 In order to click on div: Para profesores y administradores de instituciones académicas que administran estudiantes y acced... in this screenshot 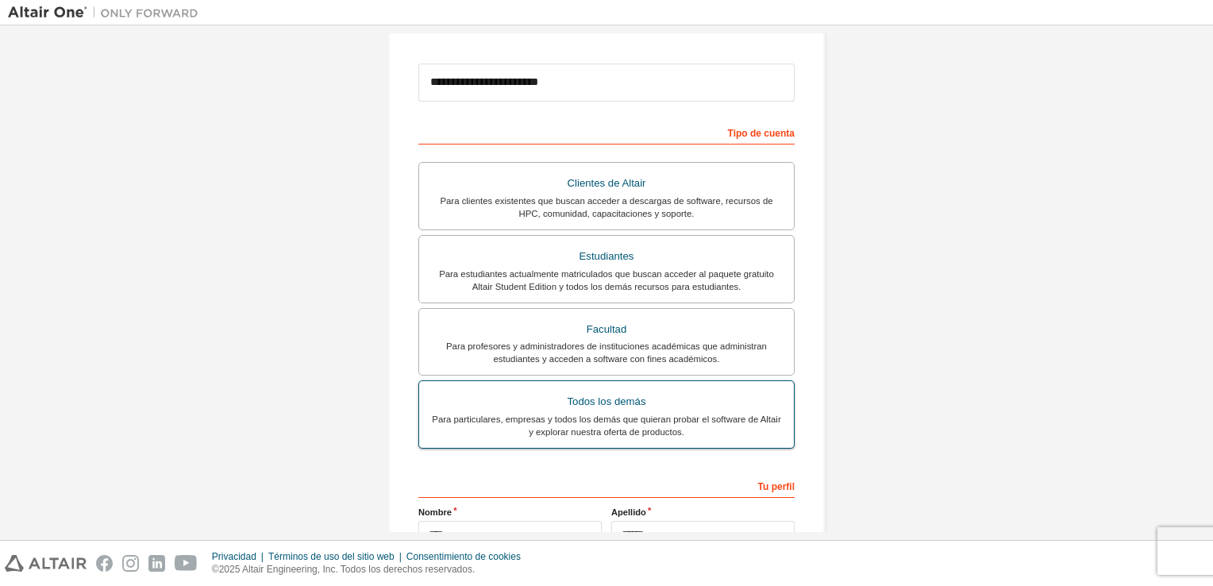, I will do `click(606, 352)`.